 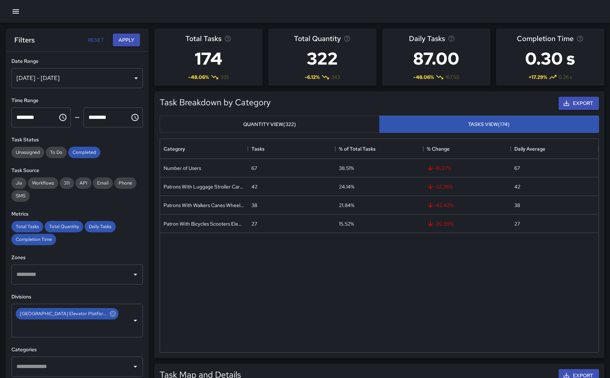 I want to click on div: Workflows, so click(x=43, y=183).